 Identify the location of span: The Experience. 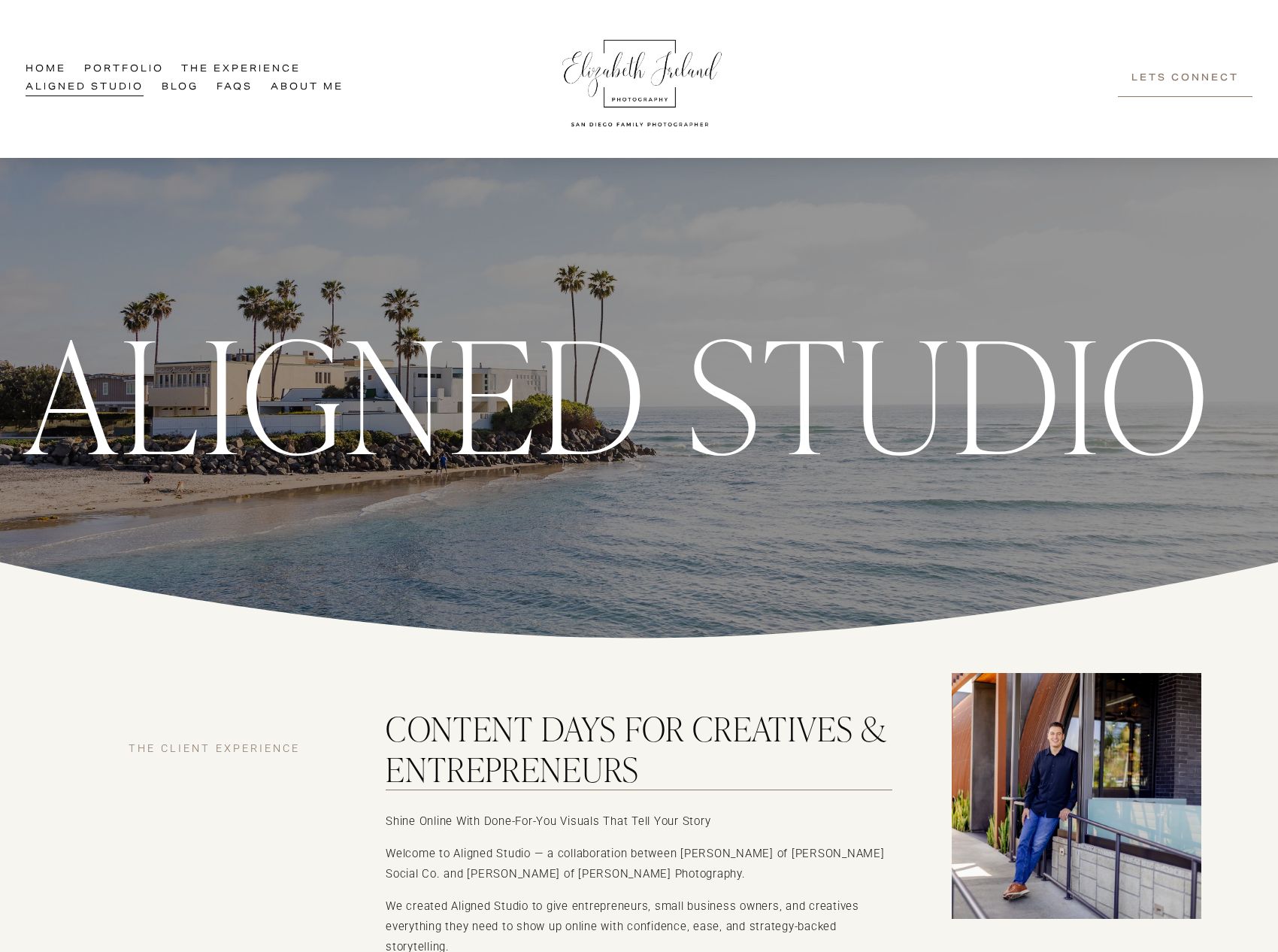
(241, 69).